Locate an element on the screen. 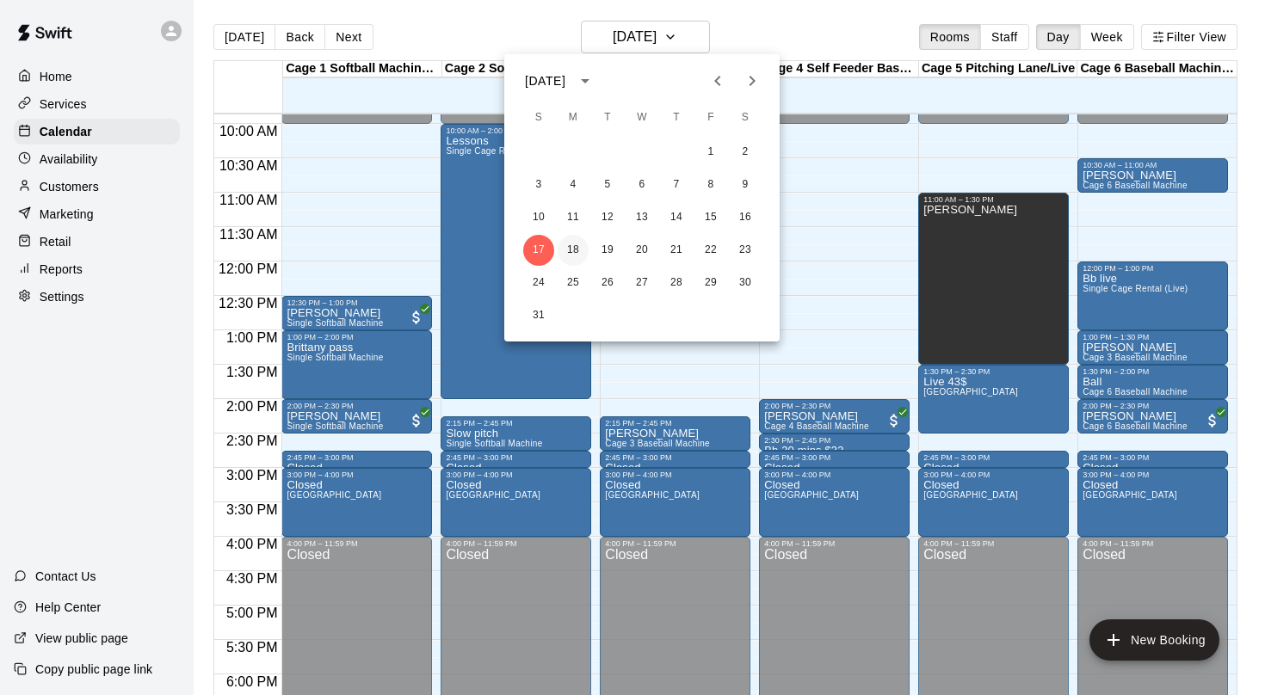 The image size is (1265, 695). button: 27 is located at coordinates (642, 283).